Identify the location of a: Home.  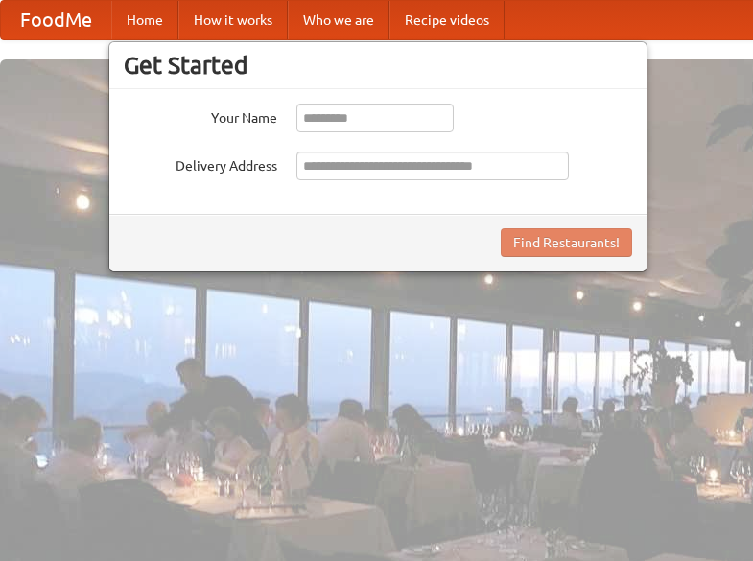
(145, 20).